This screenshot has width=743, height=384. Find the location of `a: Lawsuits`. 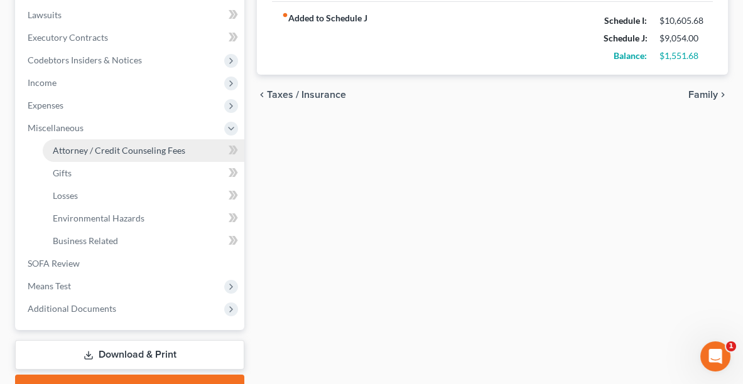

a: Lawsuits is located at coordinates (131, 15).